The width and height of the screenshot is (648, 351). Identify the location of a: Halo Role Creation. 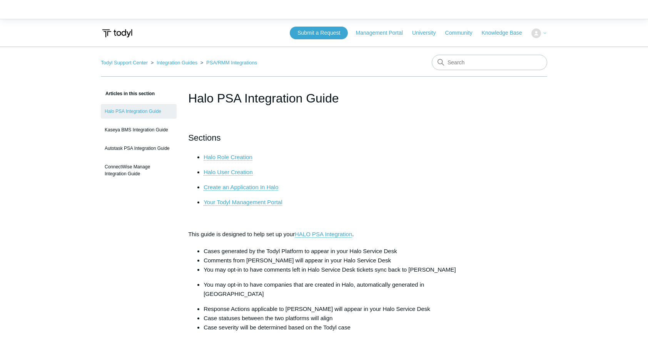
(228, 157).